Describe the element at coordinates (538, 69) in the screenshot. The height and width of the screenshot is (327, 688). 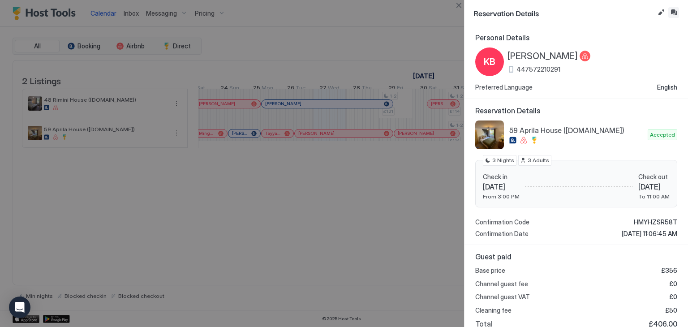
I see `span: 447572210291` at that location.